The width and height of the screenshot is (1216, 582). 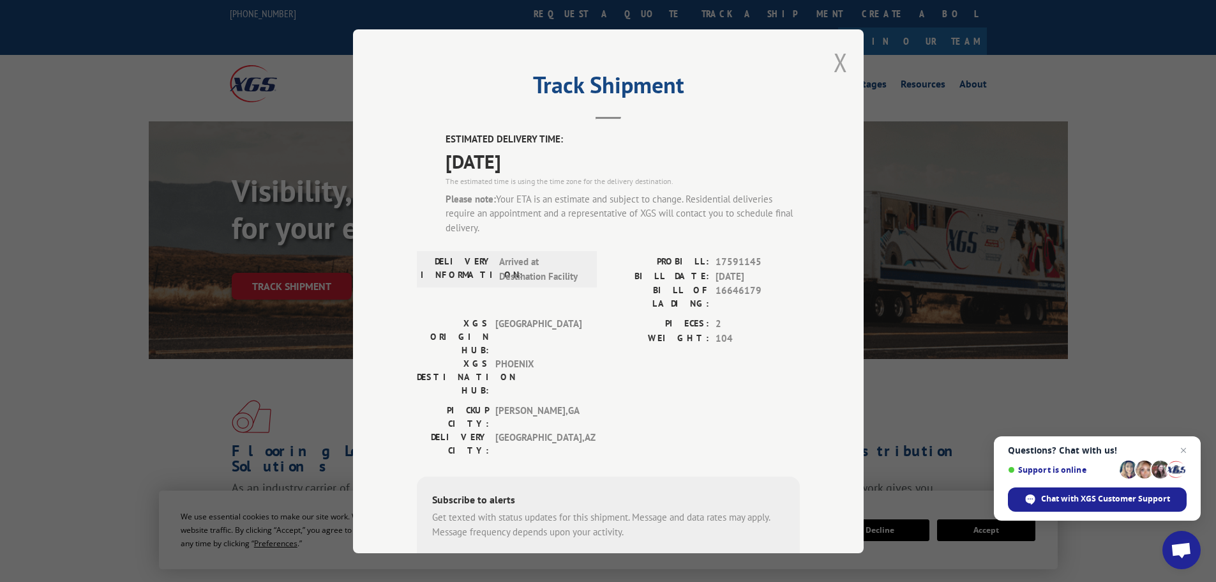 I want to click on span: Support is online, so click(x=1062, y=469).